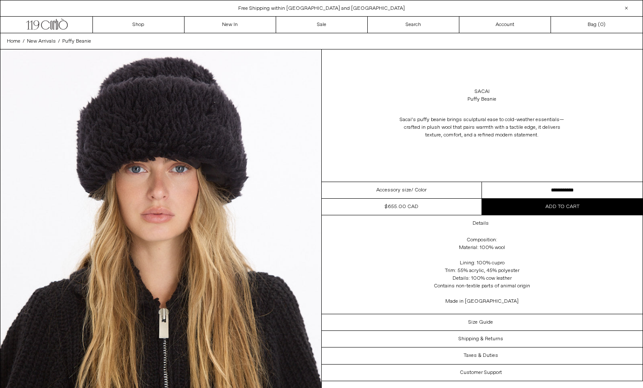  I want to click on a: Search, so click(414, 25).